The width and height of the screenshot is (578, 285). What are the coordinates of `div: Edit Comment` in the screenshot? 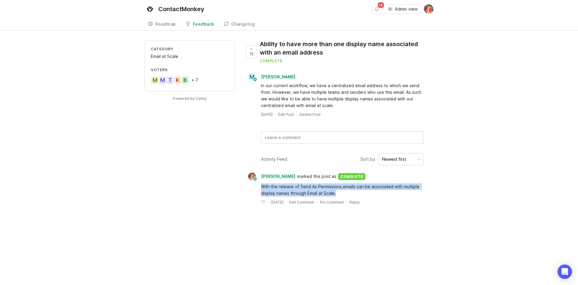 It's located at (302, 202).